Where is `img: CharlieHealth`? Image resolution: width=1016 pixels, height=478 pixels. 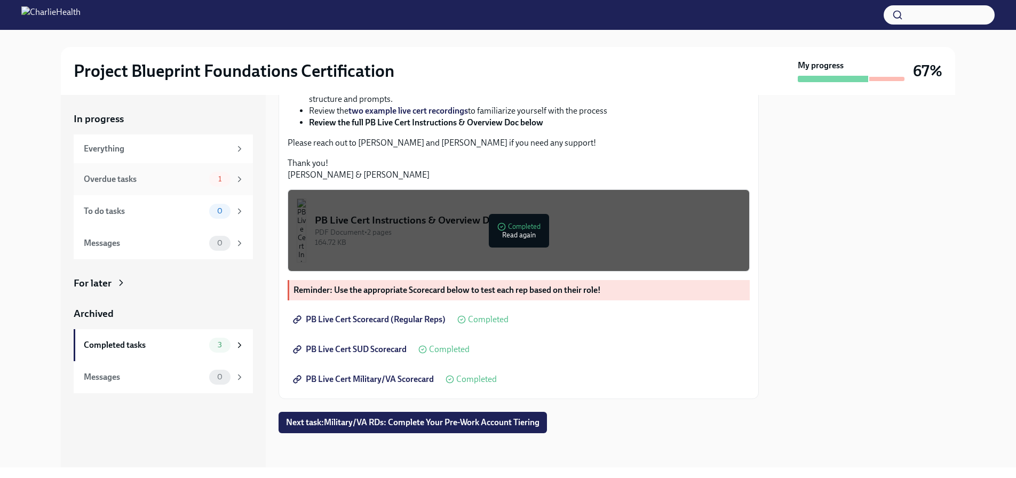 img: CharlieHealth is located at coordinates (51, 15).